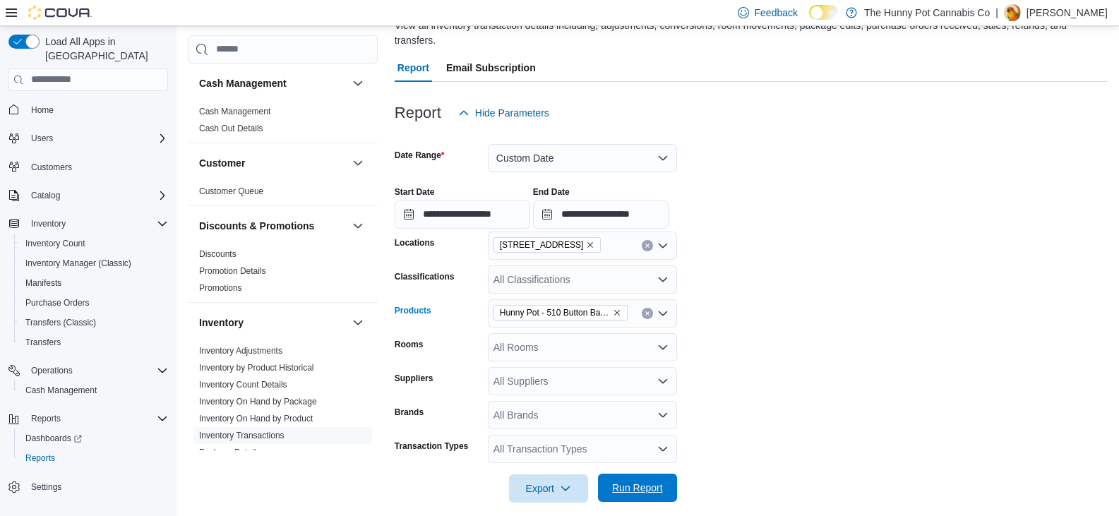  Describe the element at coordinates (40, 458) in the screenshot. I see `a: Reports` at that location.